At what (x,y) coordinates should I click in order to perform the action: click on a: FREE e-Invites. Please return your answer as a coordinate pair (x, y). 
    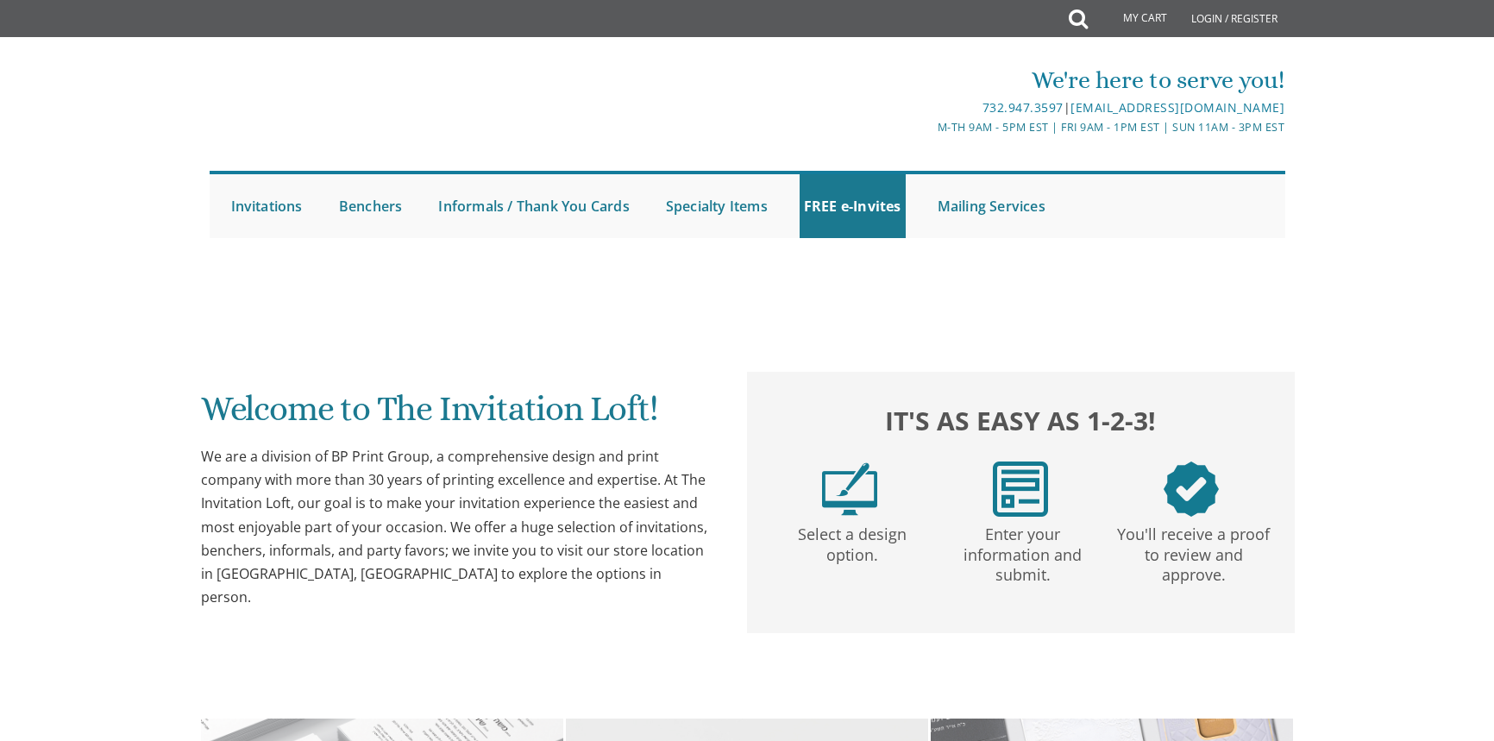
    Looking at the image, I should click on (852, 206).